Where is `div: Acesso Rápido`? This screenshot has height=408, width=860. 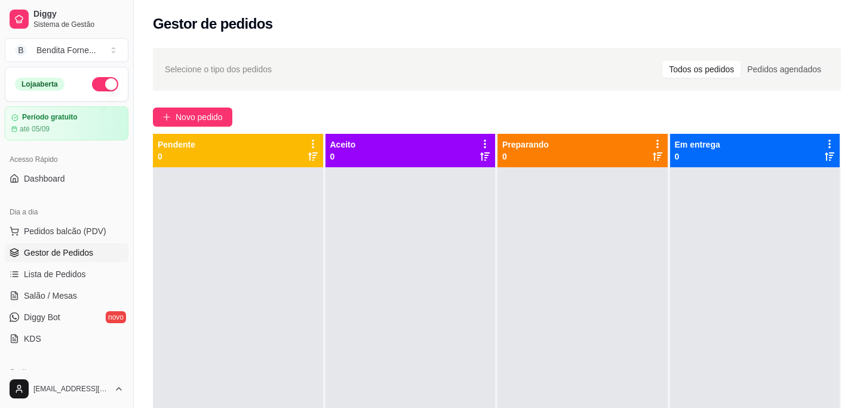
div: Acesso Rápido is located at coordinates (66, 159).